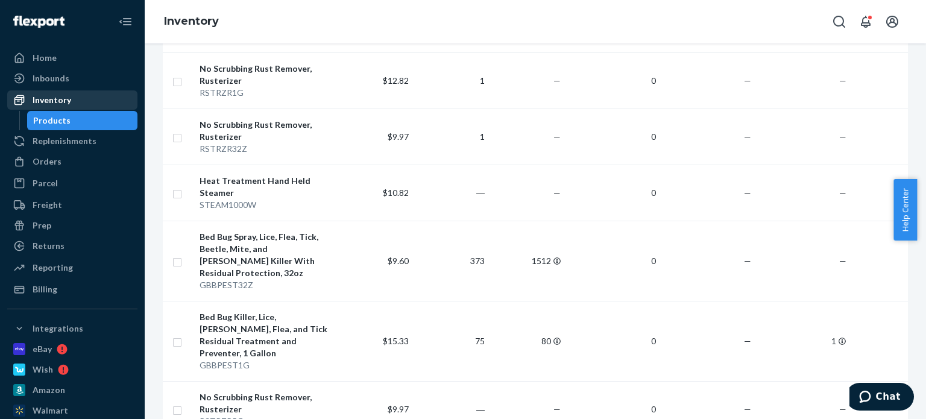  I want to click on div: eBay, so click(42, 349).